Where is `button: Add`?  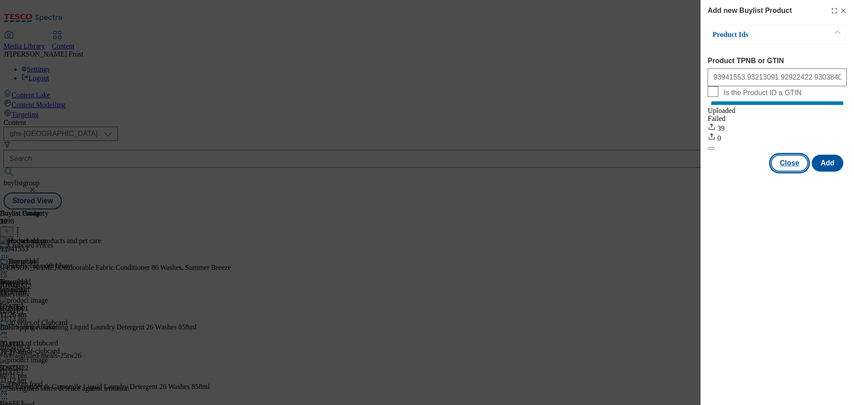
button: Add is located at coordinates (827, 163).